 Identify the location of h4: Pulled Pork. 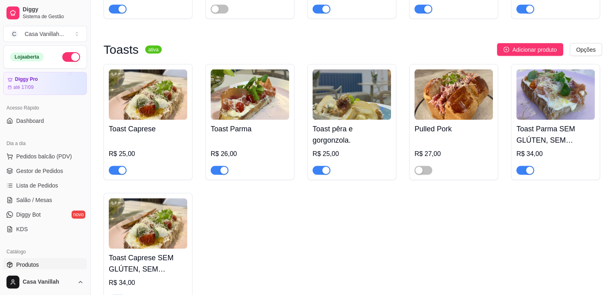
(454, 129).